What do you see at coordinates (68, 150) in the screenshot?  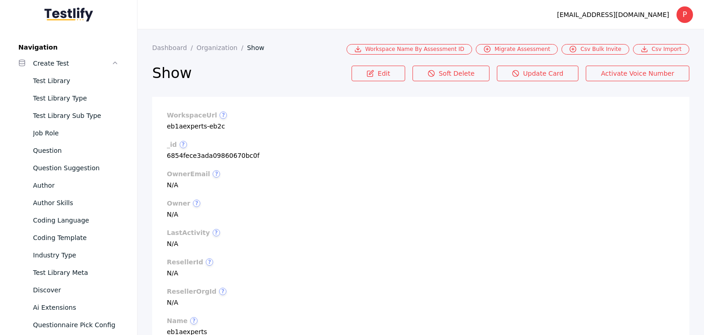 I see `a: Question` at bounding box center [68, 150].